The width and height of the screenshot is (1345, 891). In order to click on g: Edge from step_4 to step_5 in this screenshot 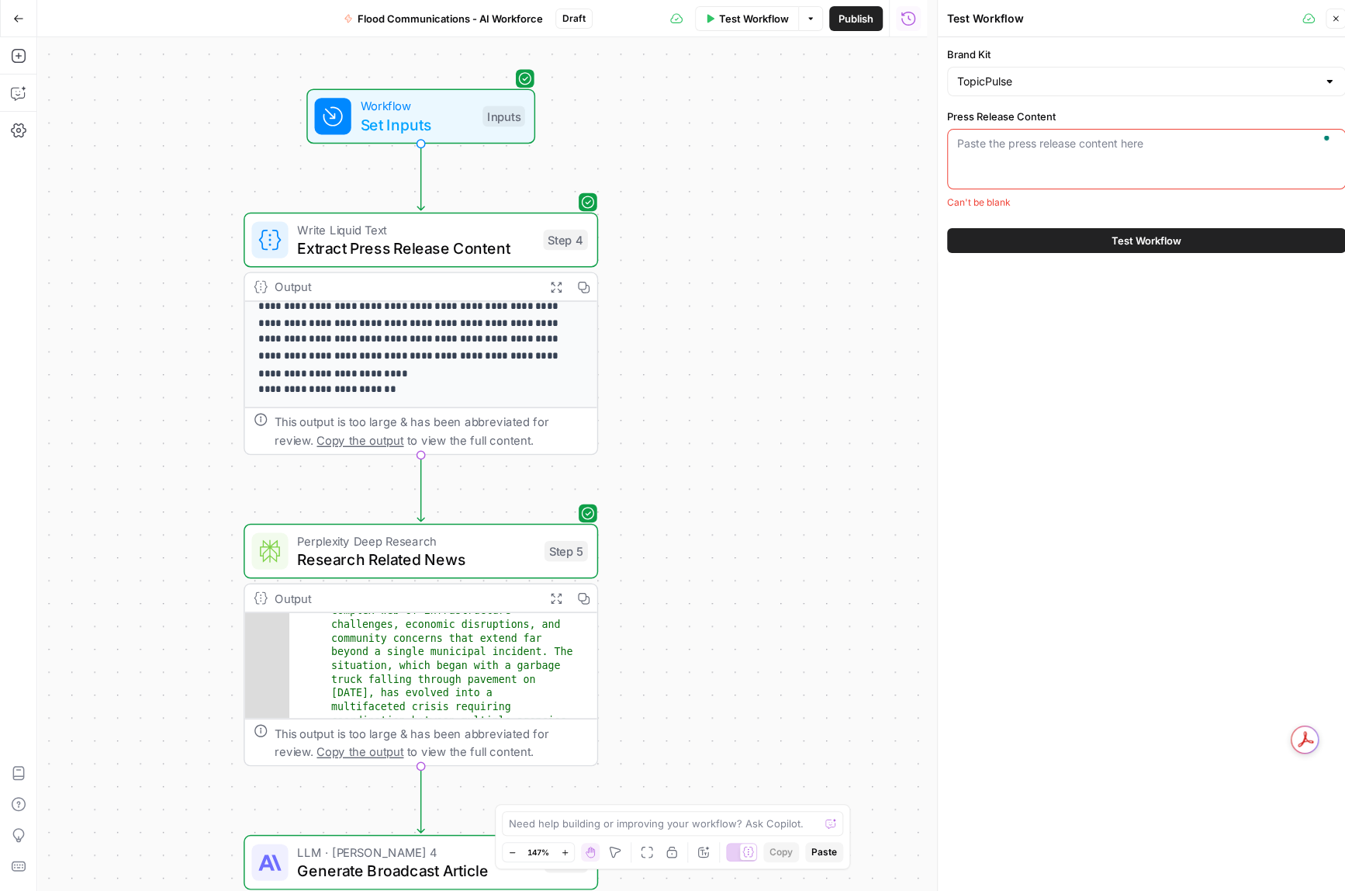, I will do `click(420, 488)`.